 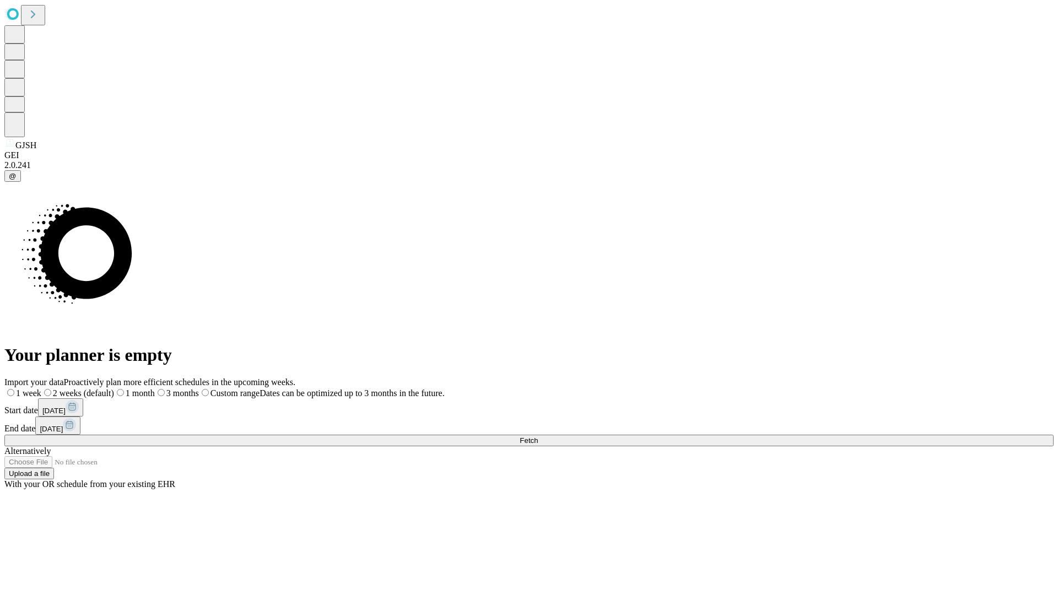 I want to click on span: Dates can be optimized up to 3 months in the future., so click(x=352, y=393).